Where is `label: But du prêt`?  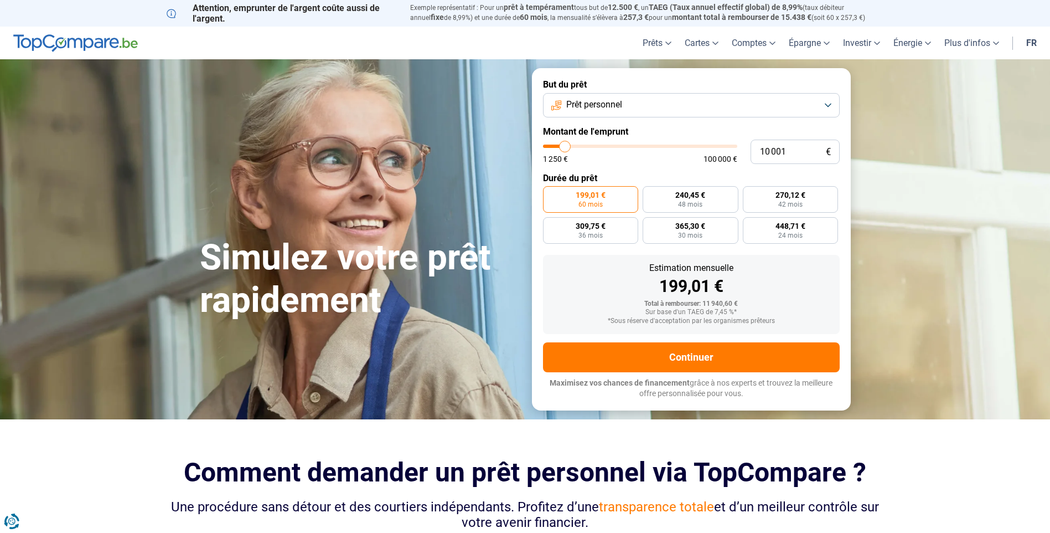 label: But du prêt is located at coordinates (692, 84).